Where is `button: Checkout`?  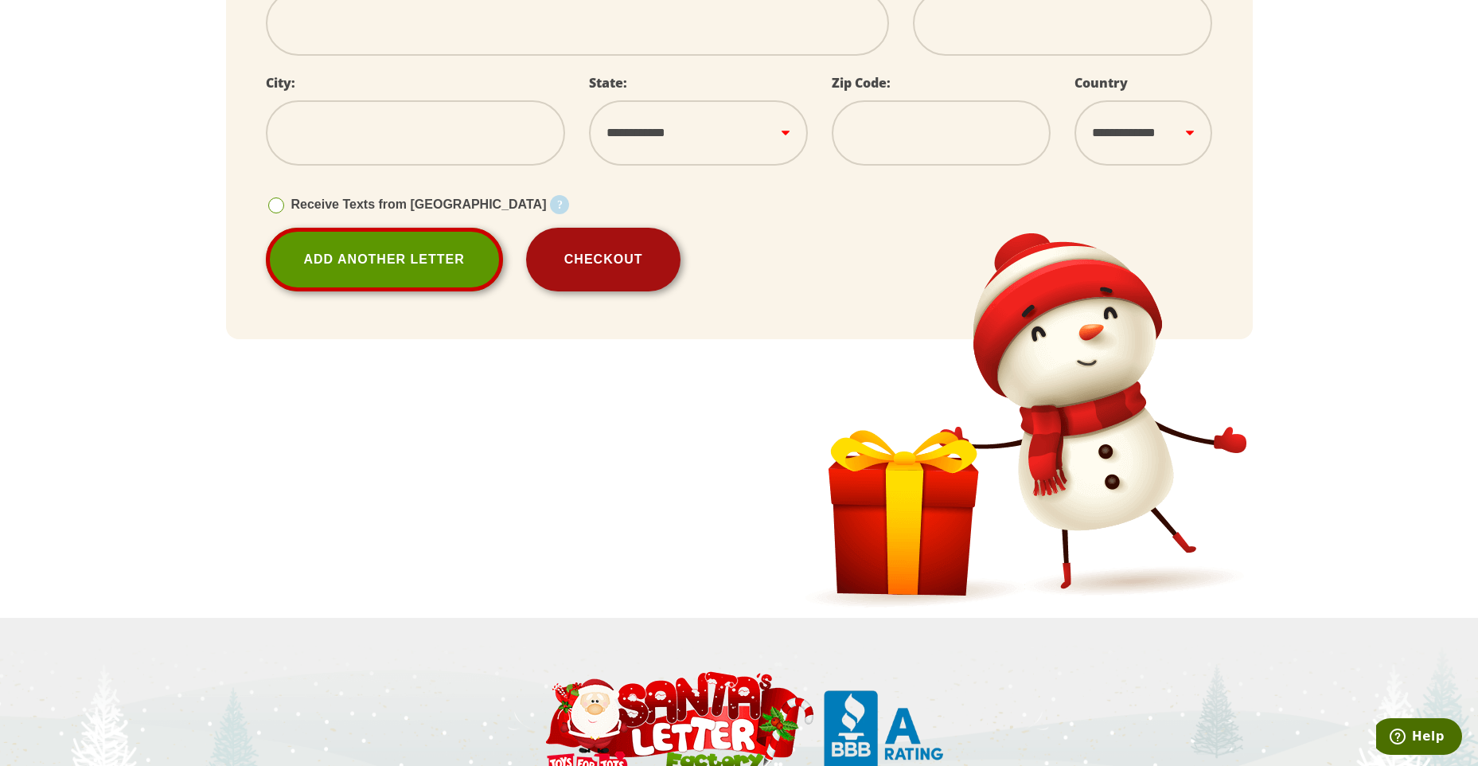
button: Checkout is located at coordinates (603, 259).